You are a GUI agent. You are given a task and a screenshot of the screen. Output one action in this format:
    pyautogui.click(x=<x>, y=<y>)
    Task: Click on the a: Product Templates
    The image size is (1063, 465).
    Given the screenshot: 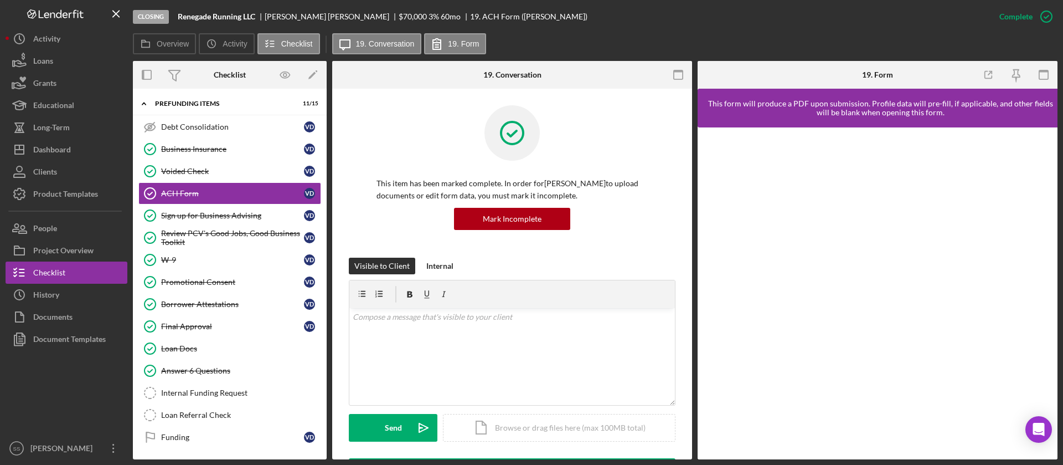 What is the action you would take?
    pyautogui.click(x=66, y=194)
    